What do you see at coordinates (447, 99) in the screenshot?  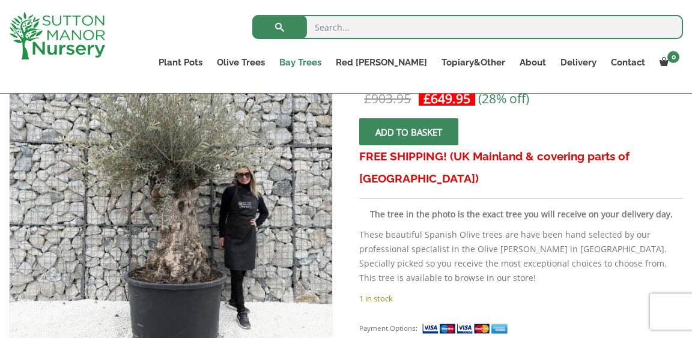 I see `bdi: 649.95` at bounding box center [447, 99].